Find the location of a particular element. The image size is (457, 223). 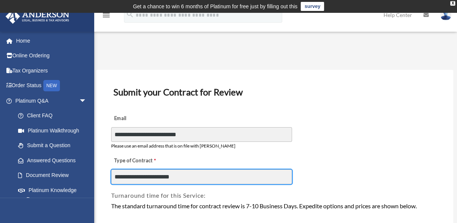

i: menu is located at coordinates (106, 15).